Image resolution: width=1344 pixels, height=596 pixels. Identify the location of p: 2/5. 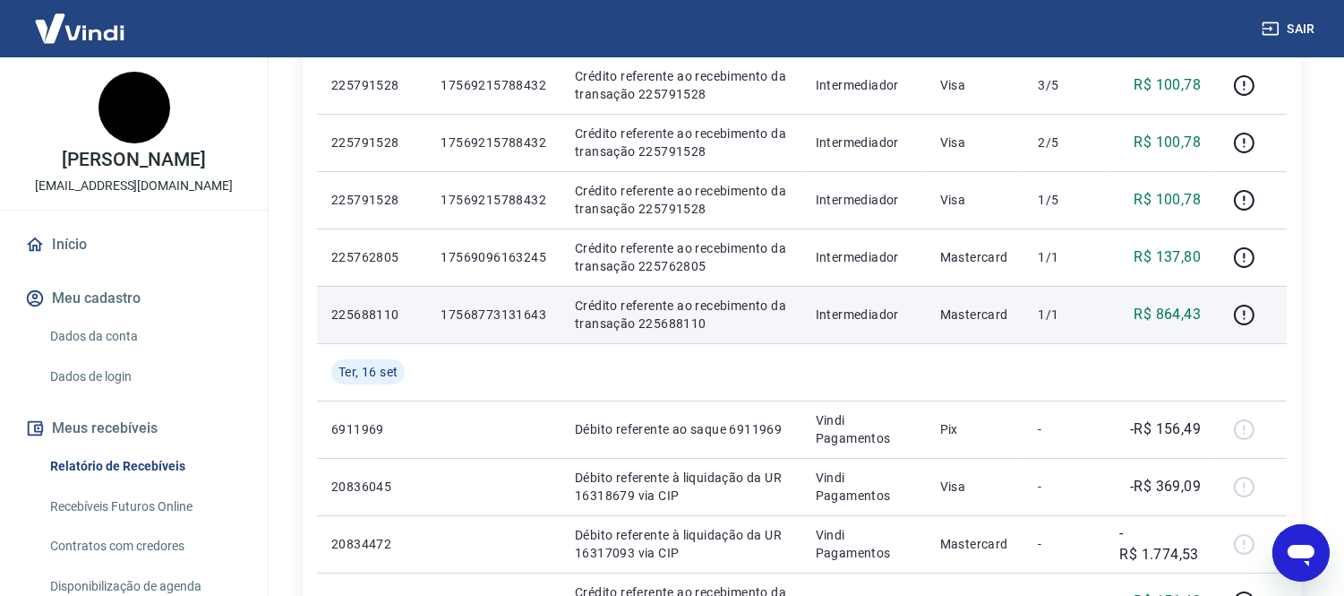
(1064, 142).